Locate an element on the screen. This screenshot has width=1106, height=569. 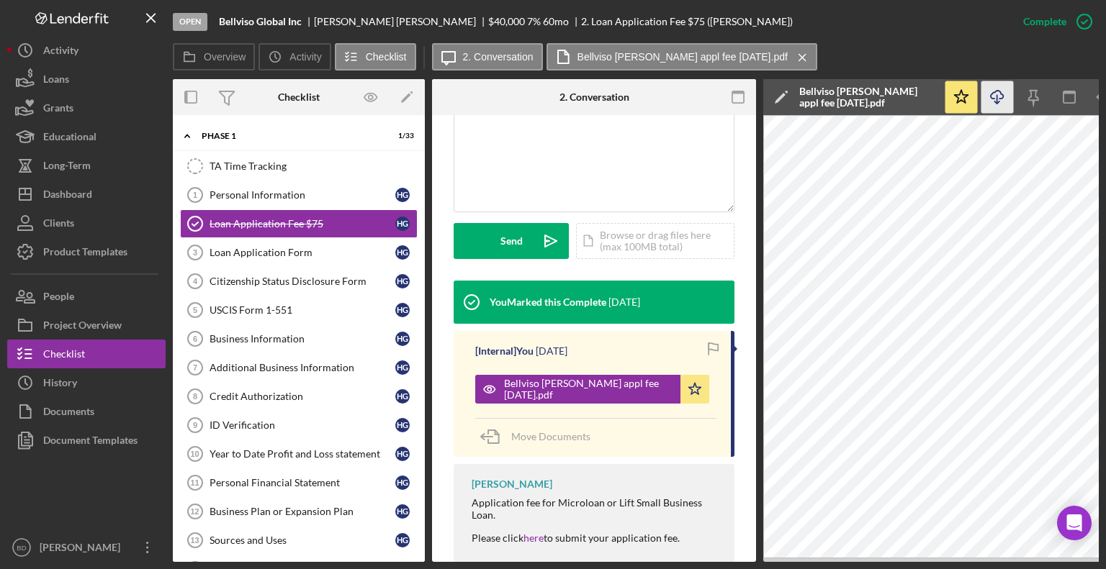
div: You Marked this Complete is located at coordinates (548, 302).